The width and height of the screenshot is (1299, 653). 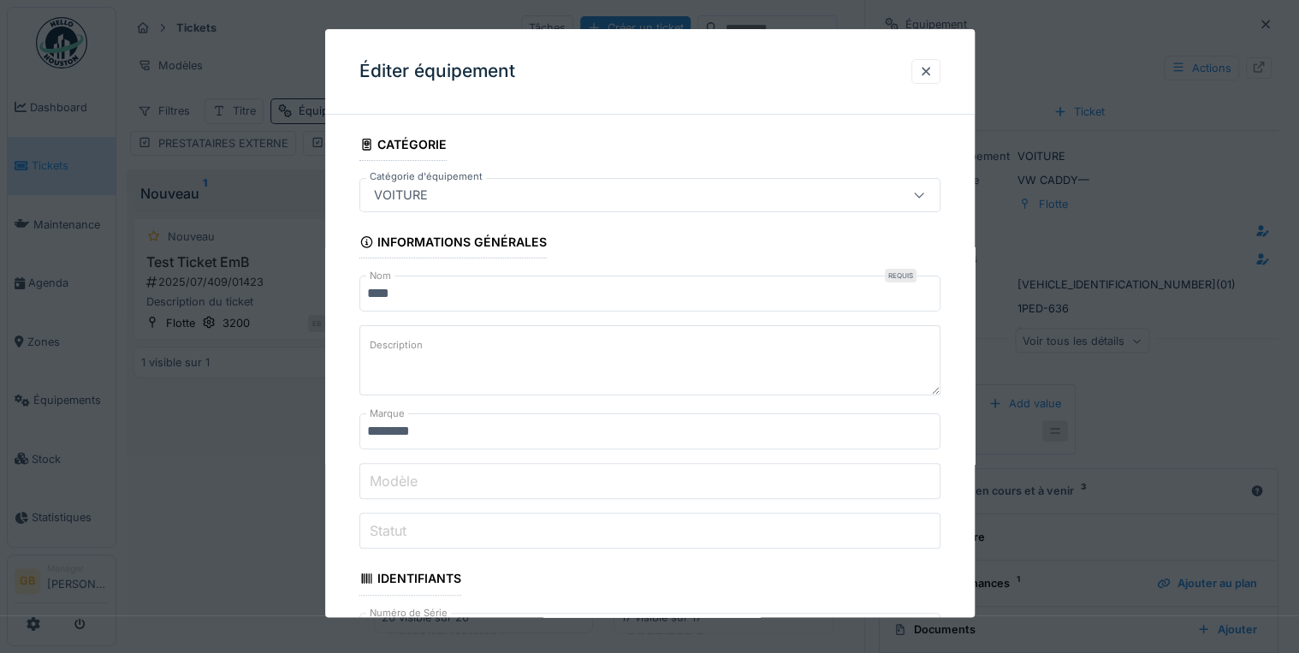 I want to click on label: Numéro de Série, so click(x=408, y=613).